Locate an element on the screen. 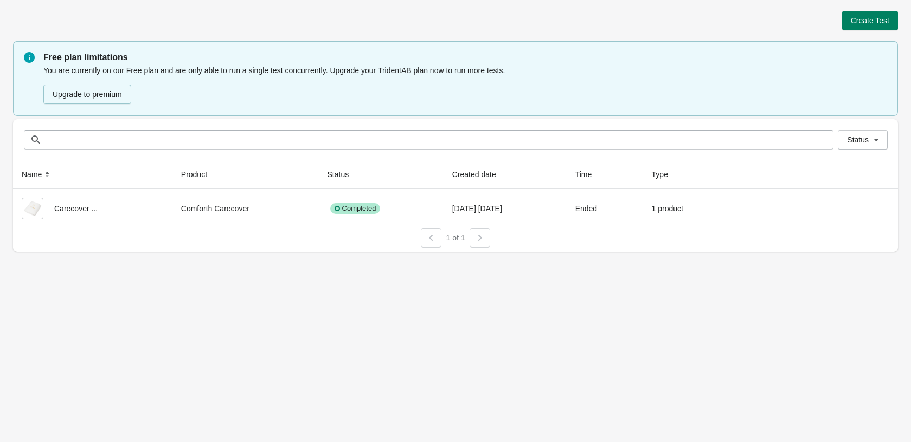 This screenshot has width=911, height=442. div: Ended is located at coordinates (604, 209).